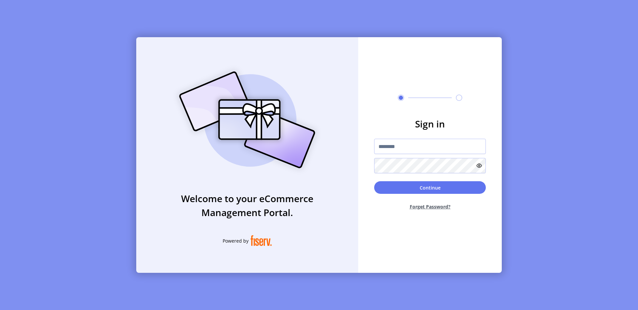  Describe the element at coordinates (247, 120) in the screenshot. I see `img: card_Illustration.svg` at that location.